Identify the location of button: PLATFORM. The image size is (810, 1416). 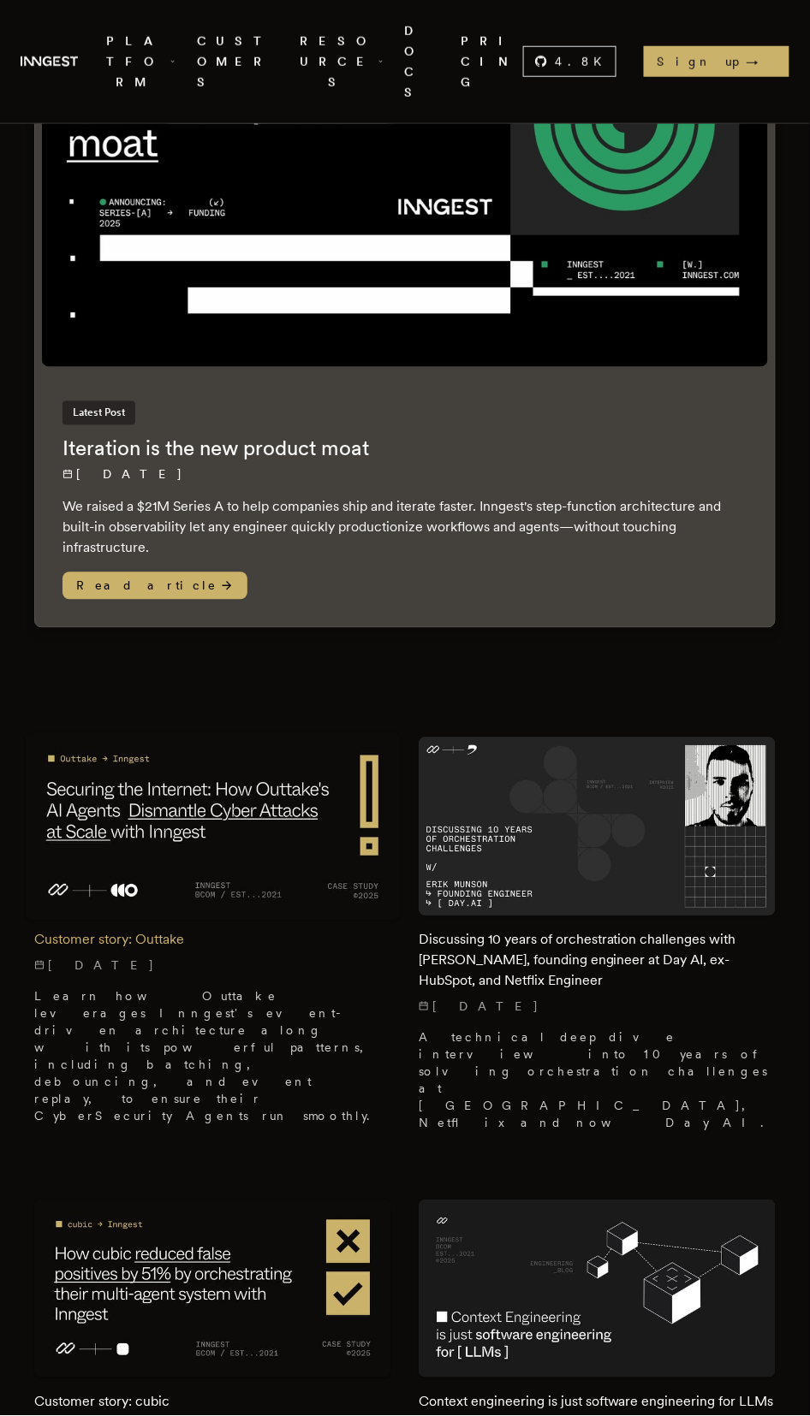
(137, 62).